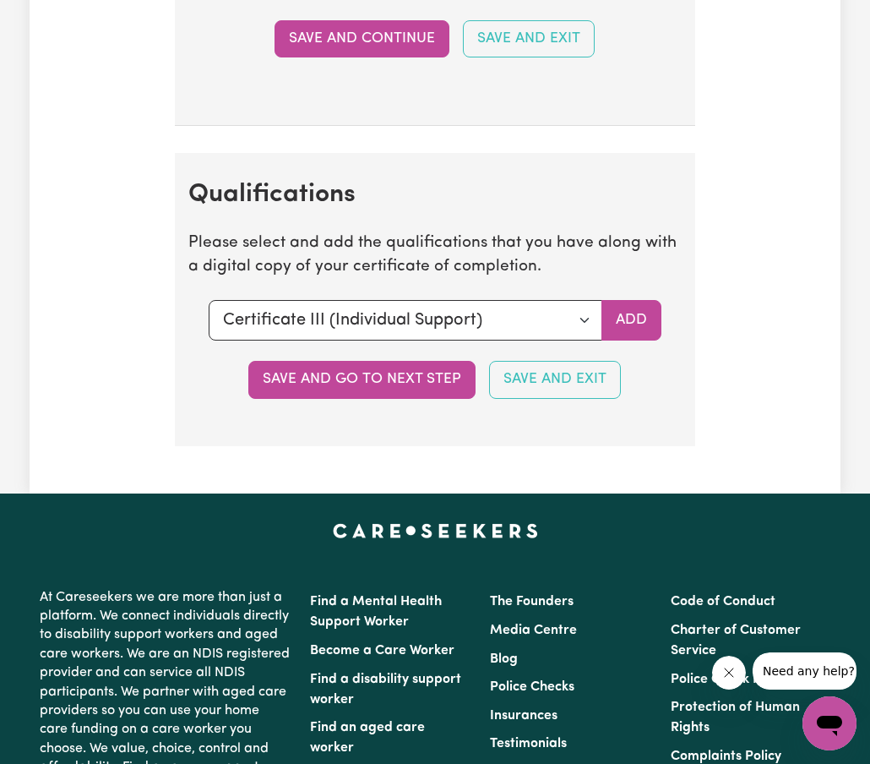 The width and height of the screenshot is (870, 764). Describe the element at coordinates (531, 602) in the screenshot. I see `a: The Founders` at that location.